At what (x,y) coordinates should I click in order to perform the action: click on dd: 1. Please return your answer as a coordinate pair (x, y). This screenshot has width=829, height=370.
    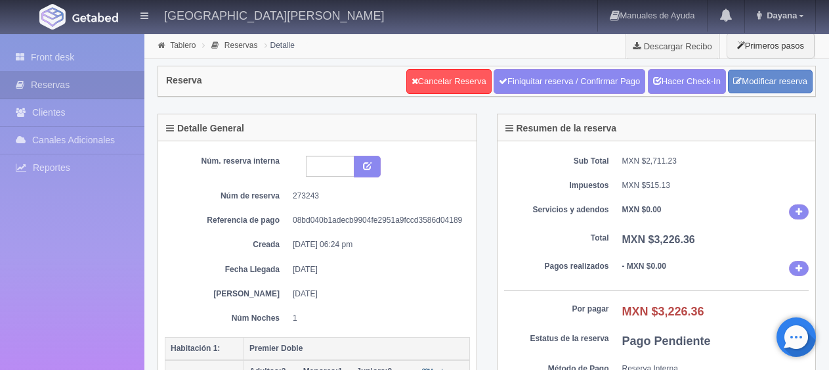
    Looking at the image, I should click on (376, 318).